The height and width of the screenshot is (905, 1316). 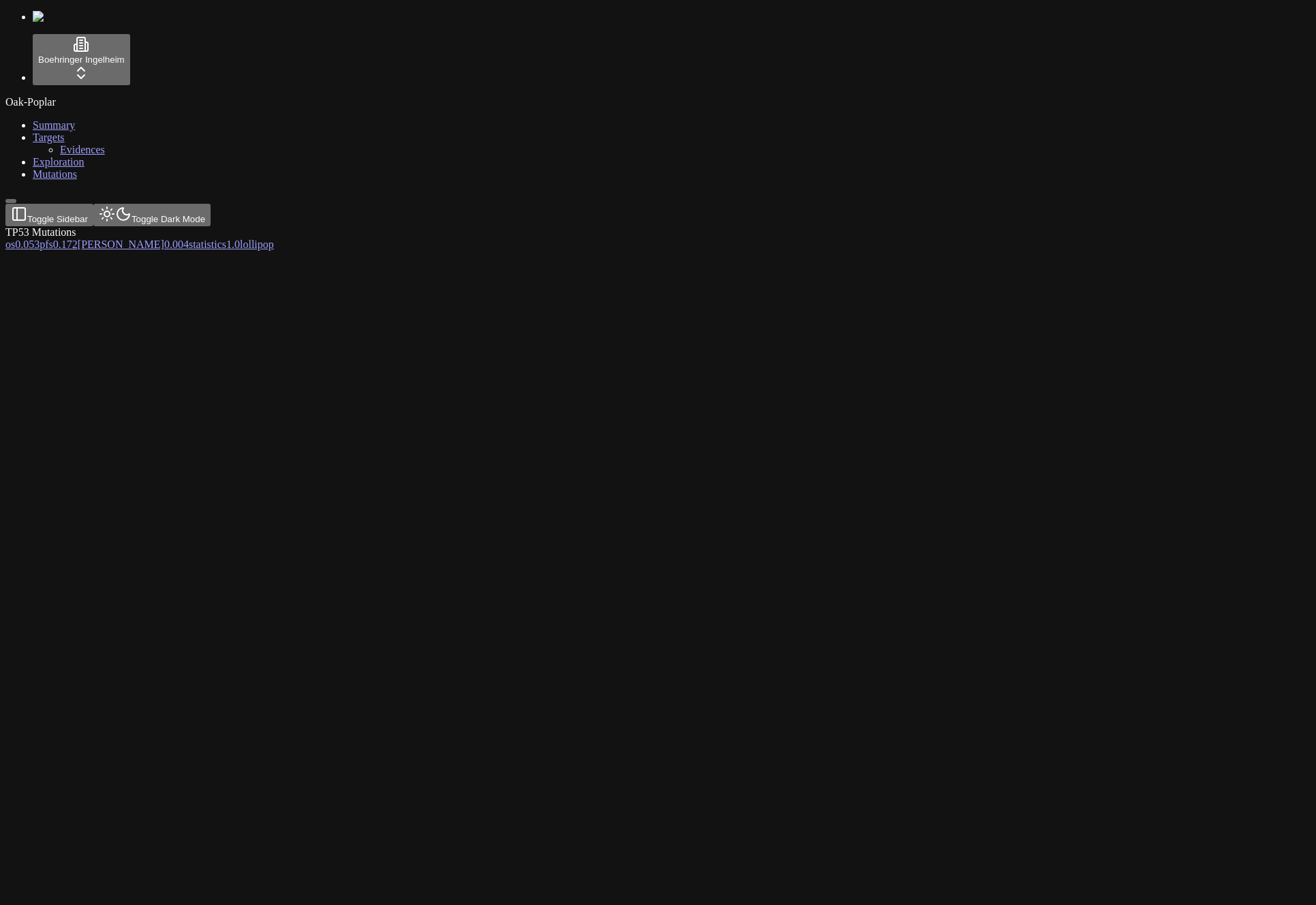 I want to click on span: Mutations, so click(x=55, y=174).